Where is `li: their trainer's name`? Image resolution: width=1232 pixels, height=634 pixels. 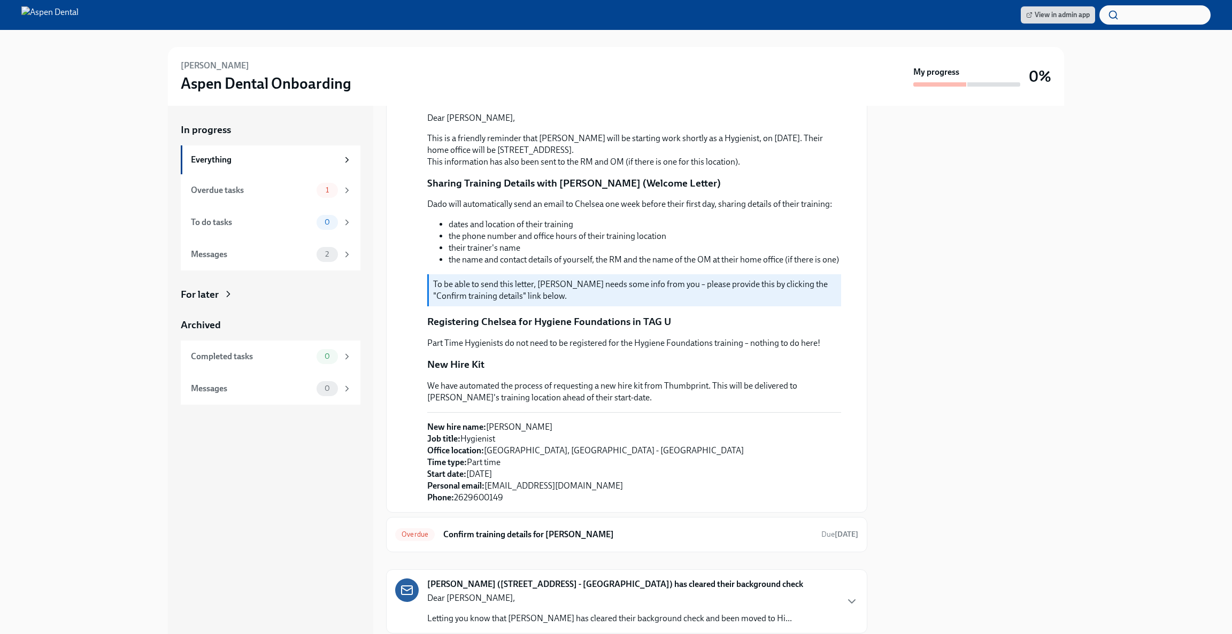 li: their trainer's name is located at coordinates (644, 248).